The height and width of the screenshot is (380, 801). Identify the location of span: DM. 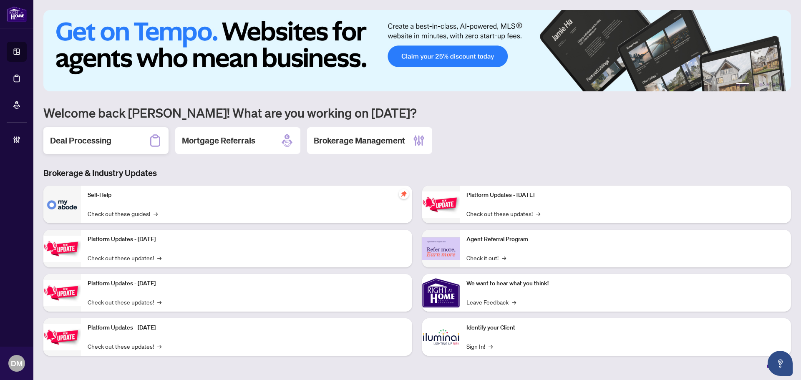
(17, 364).